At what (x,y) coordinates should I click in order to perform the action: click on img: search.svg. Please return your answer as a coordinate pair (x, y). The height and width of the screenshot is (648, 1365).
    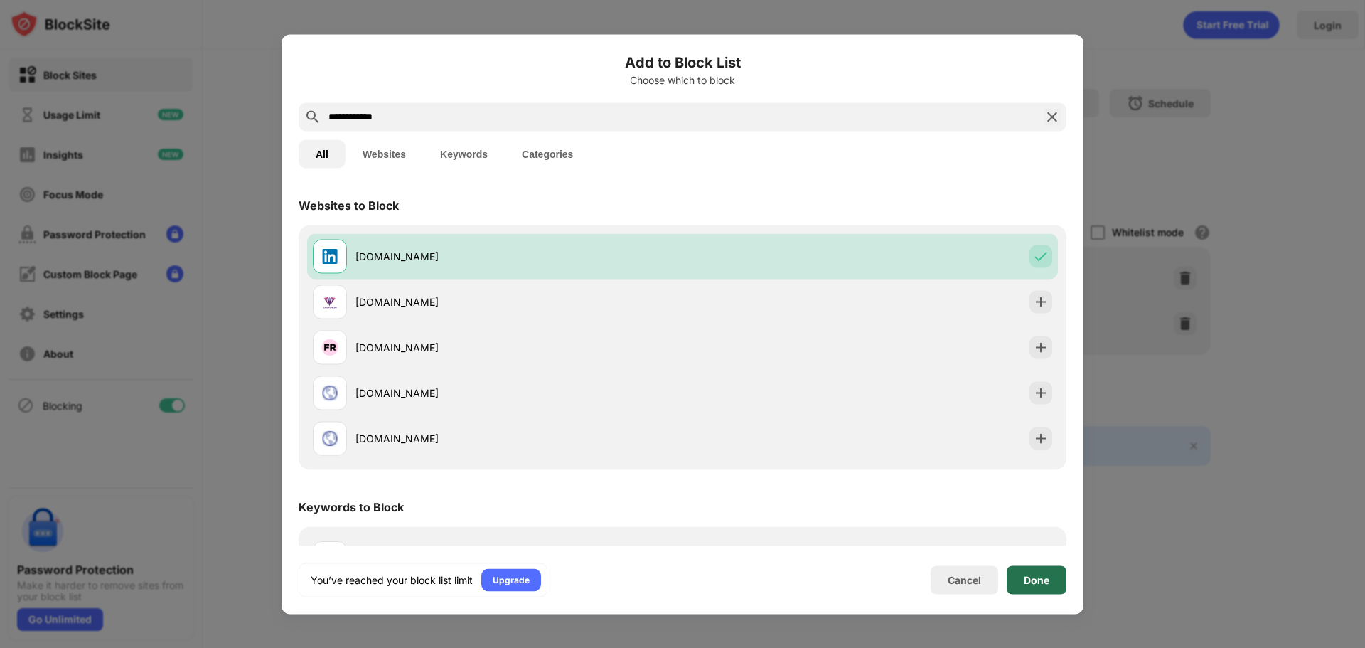
    Looking at the image, I should click on (313, 117).